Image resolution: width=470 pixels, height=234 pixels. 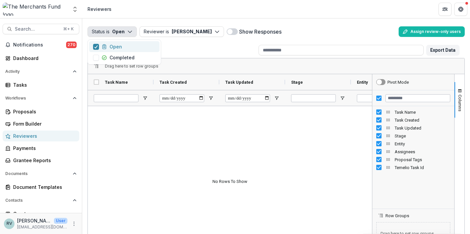 What do you see at coordinates (9, 223) in the screenshot?
I see `div: Rachael Viscidy` at bounding box center [9, 223].